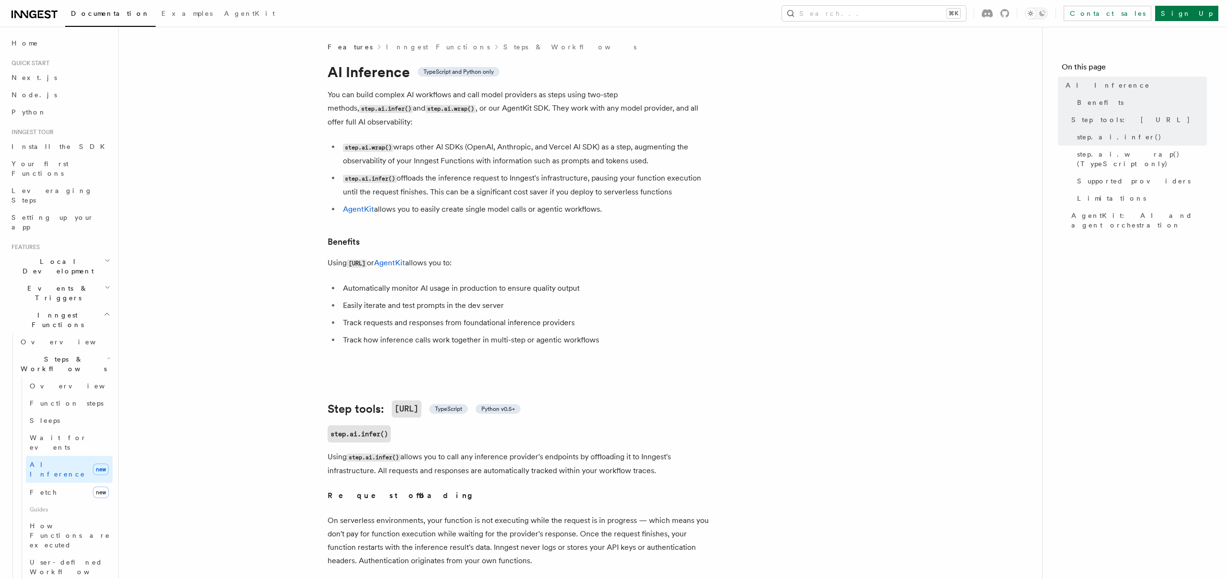 Image resolution: width=1226 pixels, height=579 pixels. What do you see at coordinates (29, 112) in the screenshot?
I see `span: Python` at bounding box center [29, 112].